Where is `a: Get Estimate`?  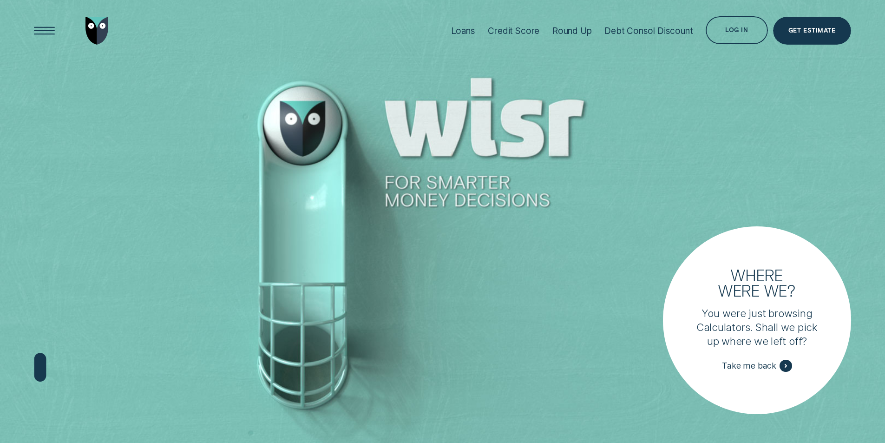
a: Get Estimate is located at coordinates (812, 31).